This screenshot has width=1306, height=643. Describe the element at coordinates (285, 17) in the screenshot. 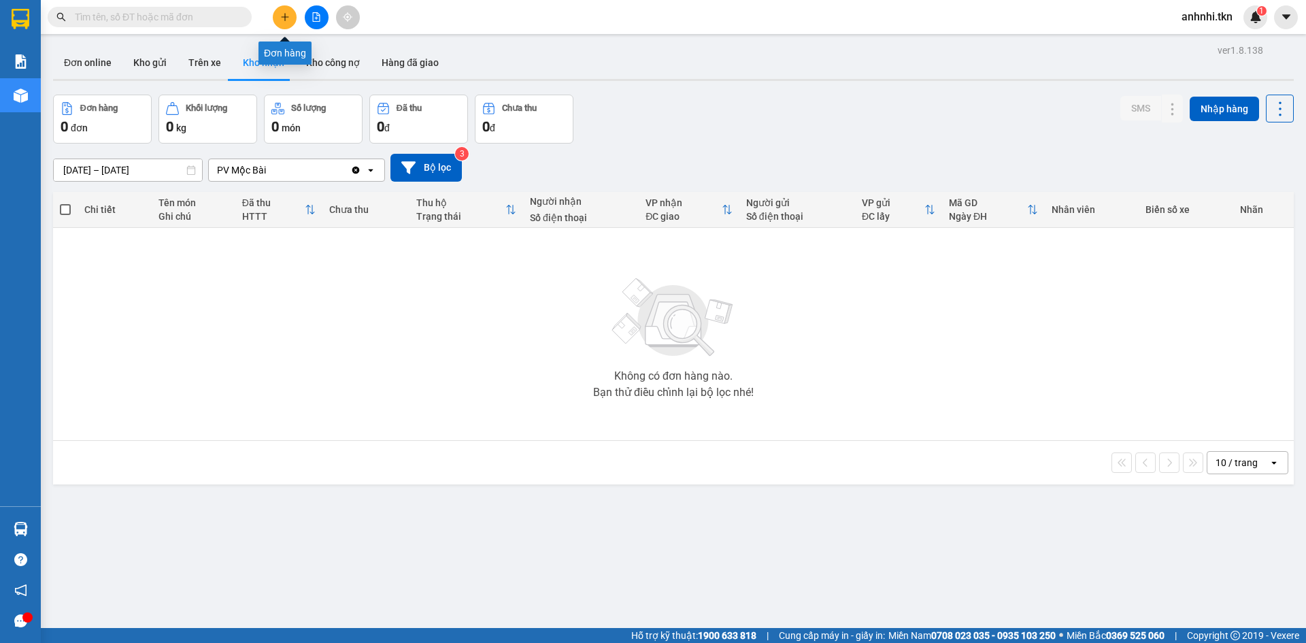

I see `span: plus` at that location.